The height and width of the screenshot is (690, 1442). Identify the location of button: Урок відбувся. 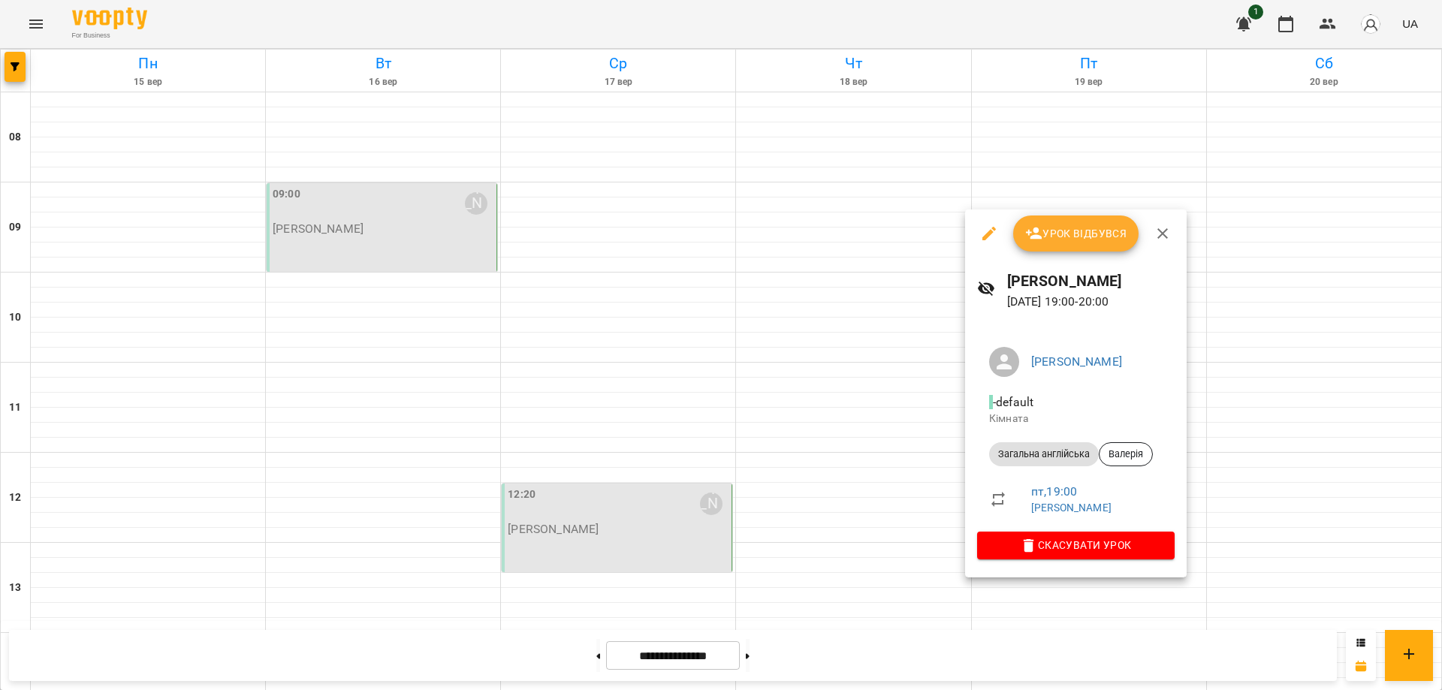
(1076, 234).